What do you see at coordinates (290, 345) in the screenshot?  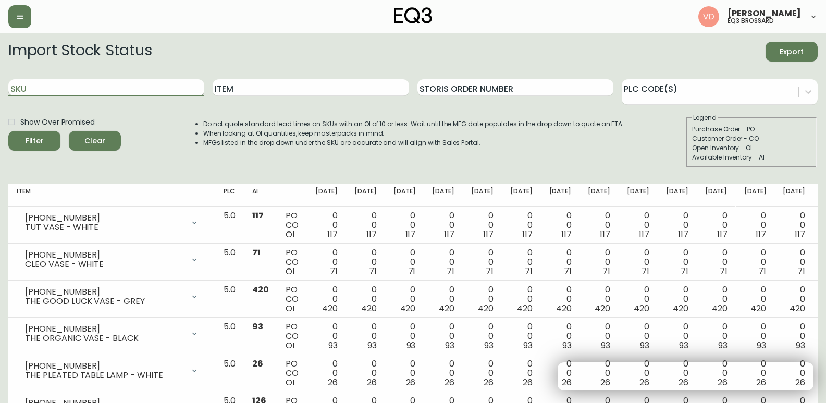 I see `span: OI` at bounding box center [290, 345].